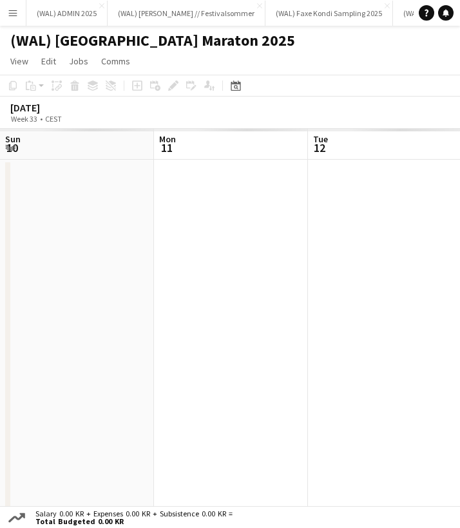  Describe the element at coordinates (48, 61) in the screenshot. I see `a: Edit` at that location.